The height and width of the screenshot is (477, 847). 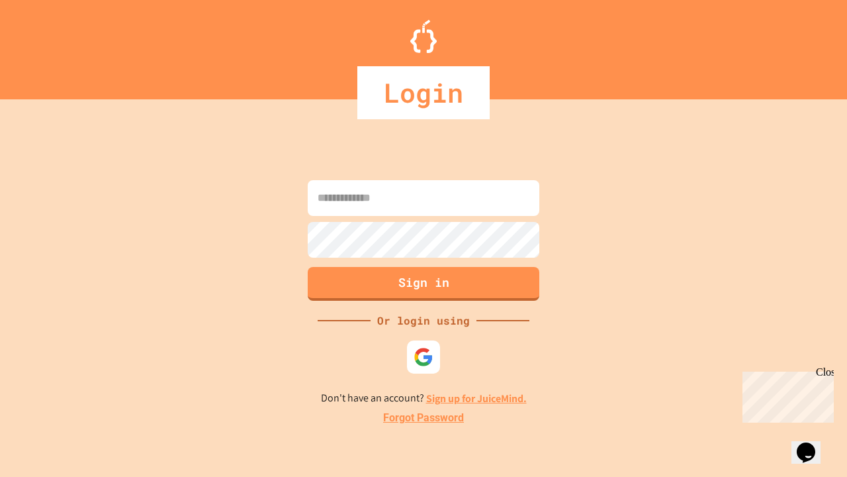 I want to click on div: Or login using, so click(x=424, y=320).